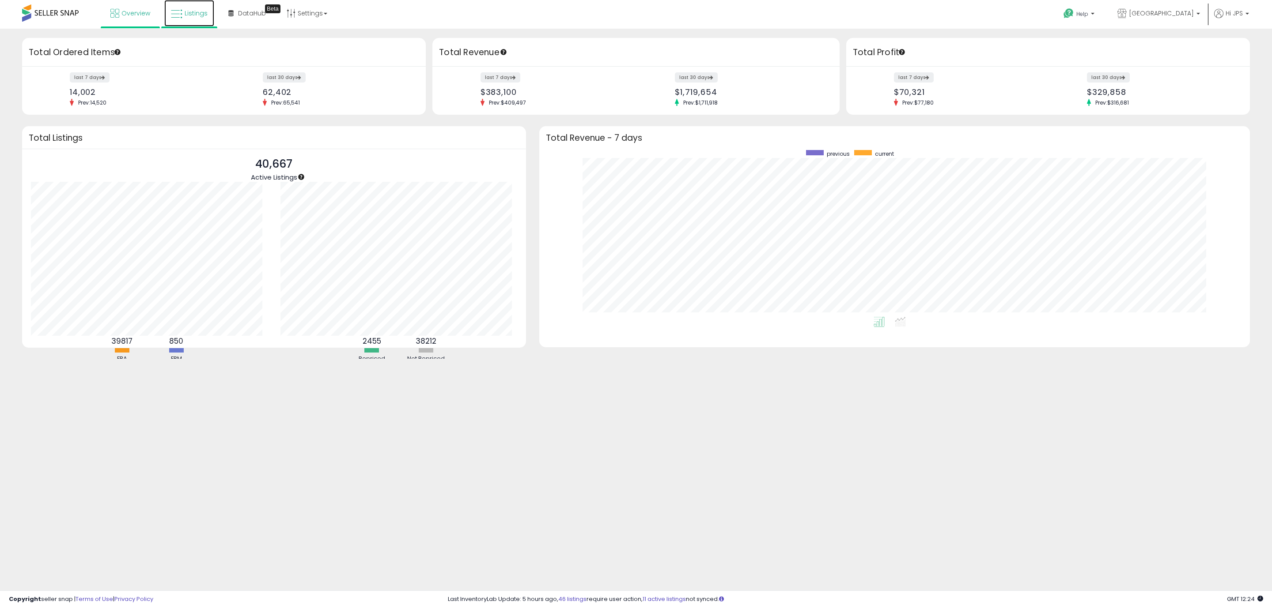 The image size is (1272, 608). Describe the element at coordinates (274, 138) in the screenshot. I see `h3: Total Listings` at that location.